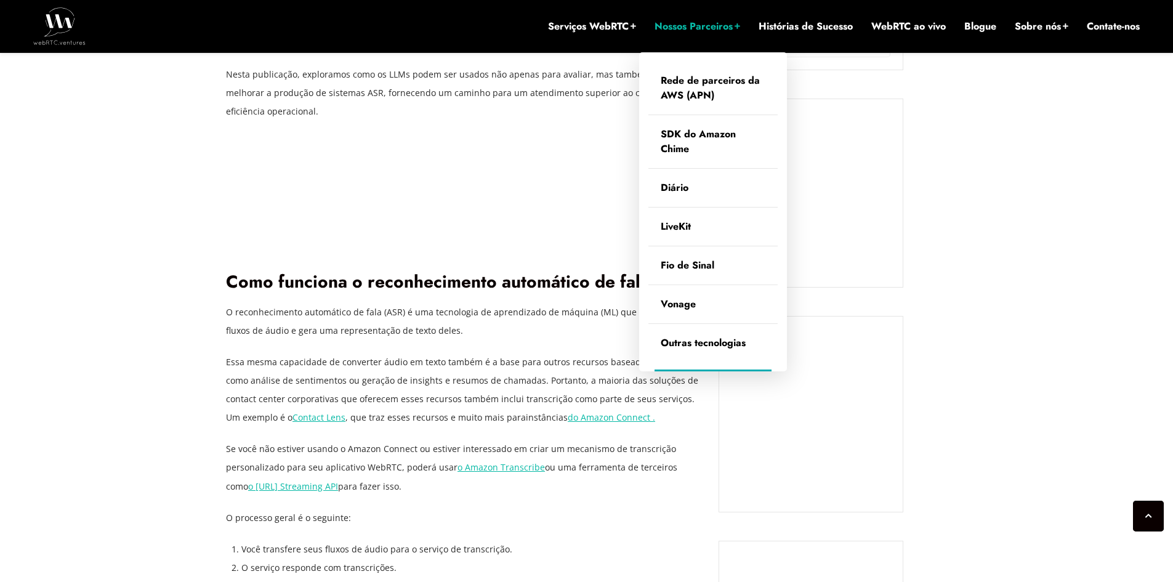 The image size is (1173, 582). I want to click on a: LiveKit, so click(713, 227).